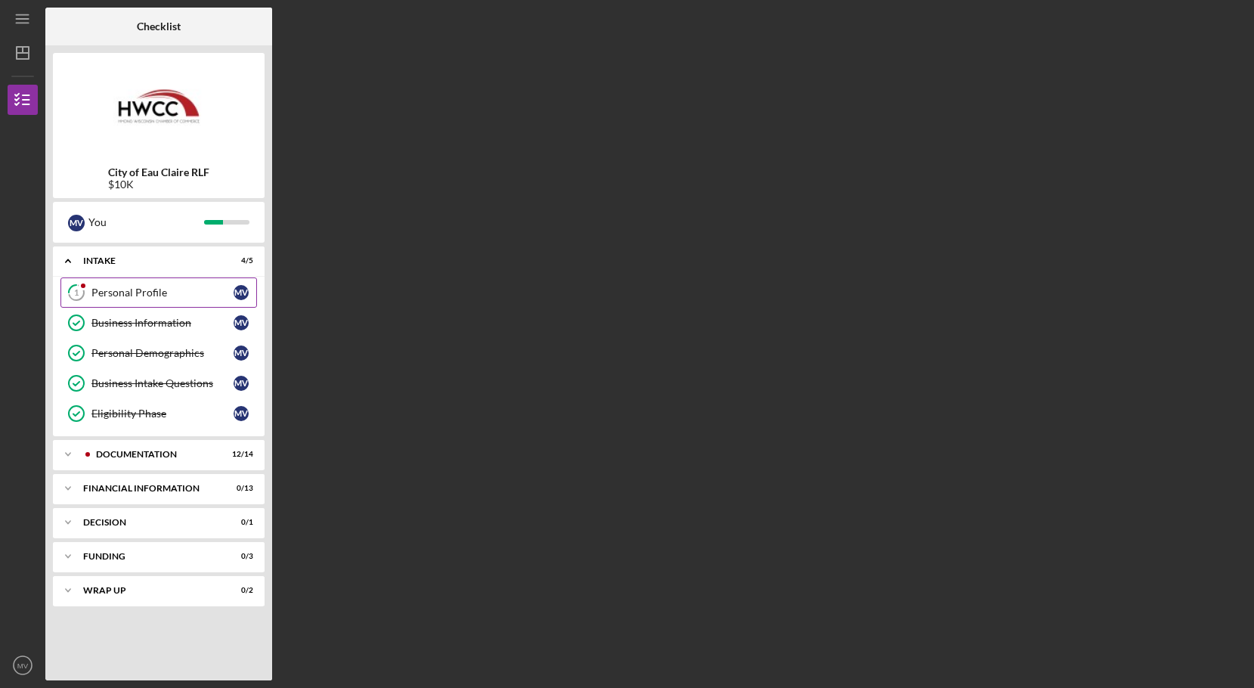 The height and width of the screenshot is (688, 1254). I want to click on div: $10K, so click(159, 184).